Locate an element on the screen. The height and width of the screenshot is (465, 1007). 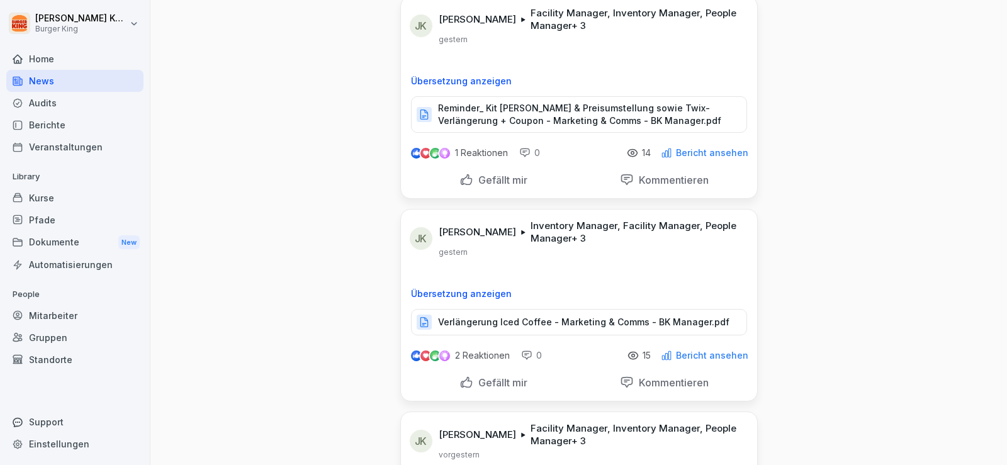
div: Standorte is located at coordinates (75, 359).